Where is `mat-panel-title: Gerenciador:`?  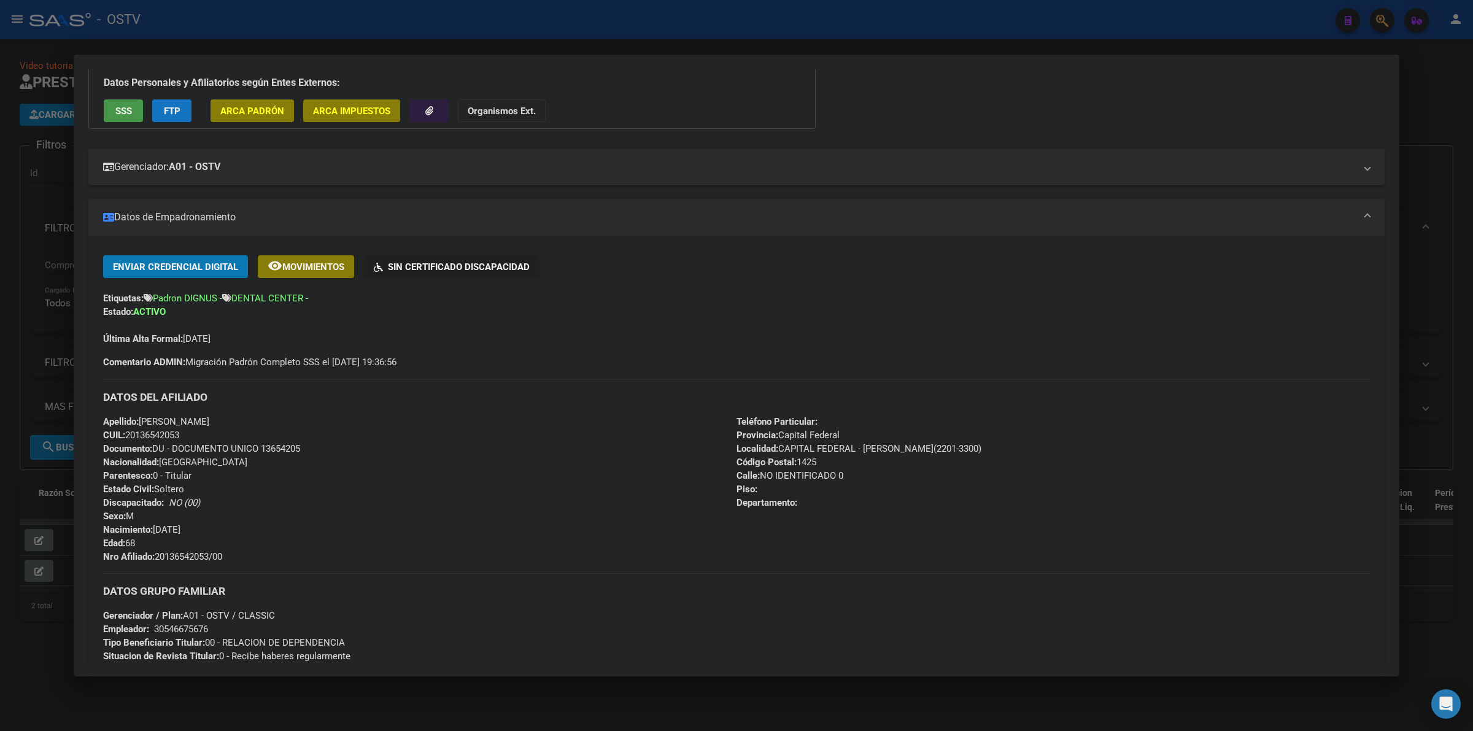
mat-panel-title: Gerenciador: is located at coordinates (729, 167).